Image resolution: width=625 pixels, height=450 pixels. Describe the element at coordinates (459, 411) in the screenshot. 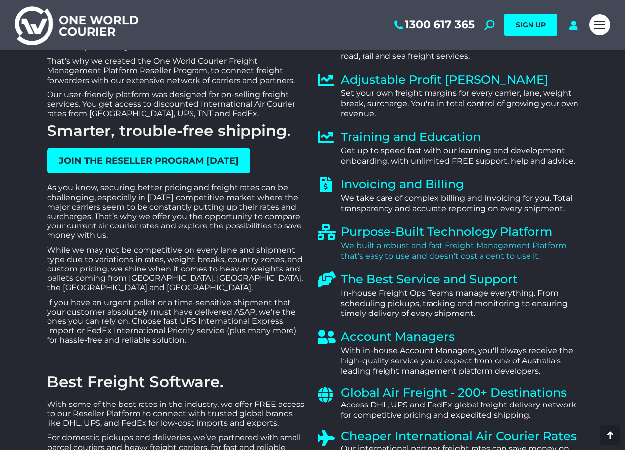

I see `div: Access DHL, UPS and FedEx global freight delivery network, for competitive pricing and expedited ...` at that location.